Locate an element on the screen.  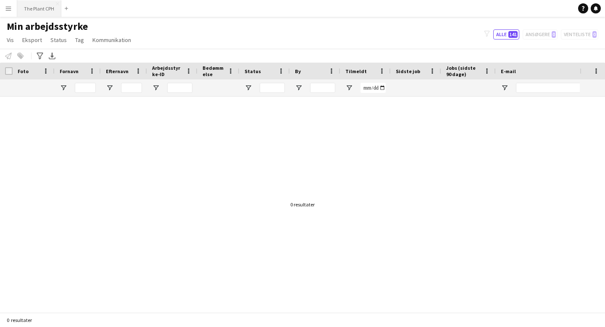
span: 141 is located at coordinates (513, 34).